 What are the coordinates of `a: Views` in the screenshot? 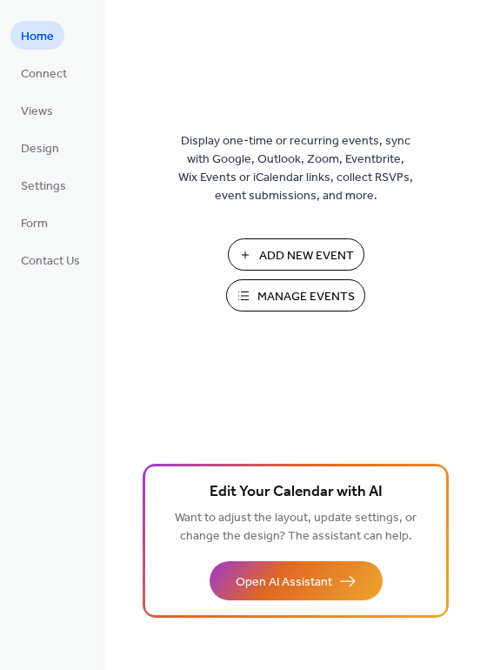 It's located at (37, 110).